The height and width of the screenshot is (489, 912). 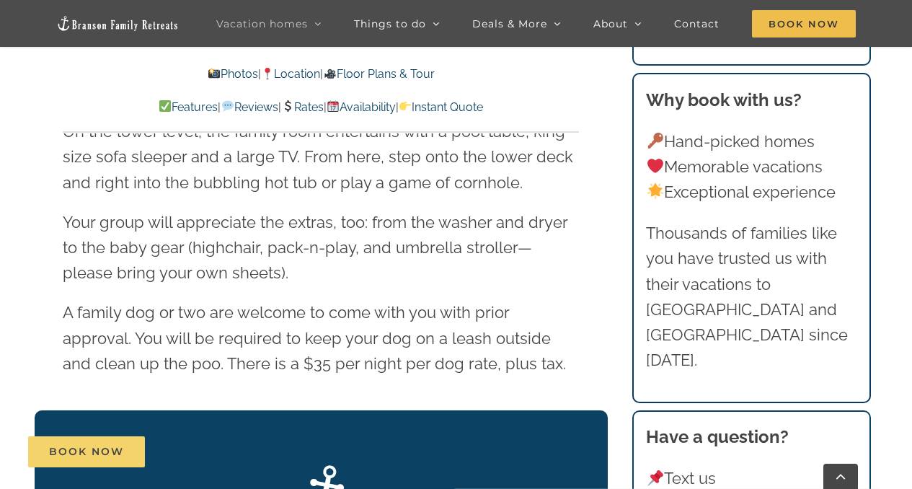 I want to click on a: Floor Plans & Tour, so click(x=379, y=74).